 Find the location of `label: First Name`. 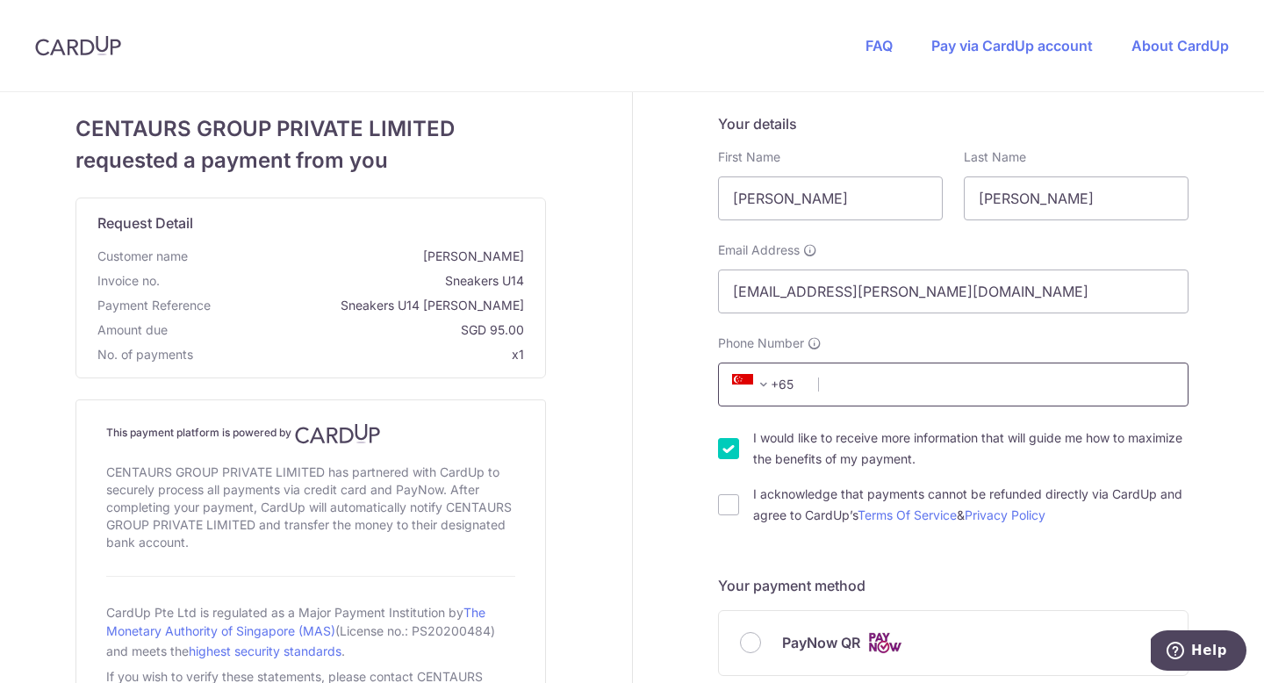

label: First Name is located at coordinates (749, 157).